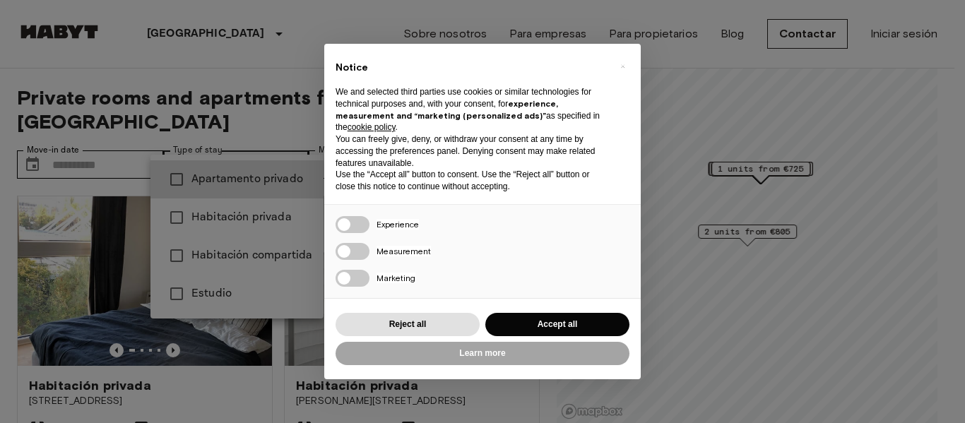  What do you see at coordinates (446, 109) in the screenshot?
I see `strong: experience, measurement and “marketing (personalized ads)”` at bounding box center [446, 109].